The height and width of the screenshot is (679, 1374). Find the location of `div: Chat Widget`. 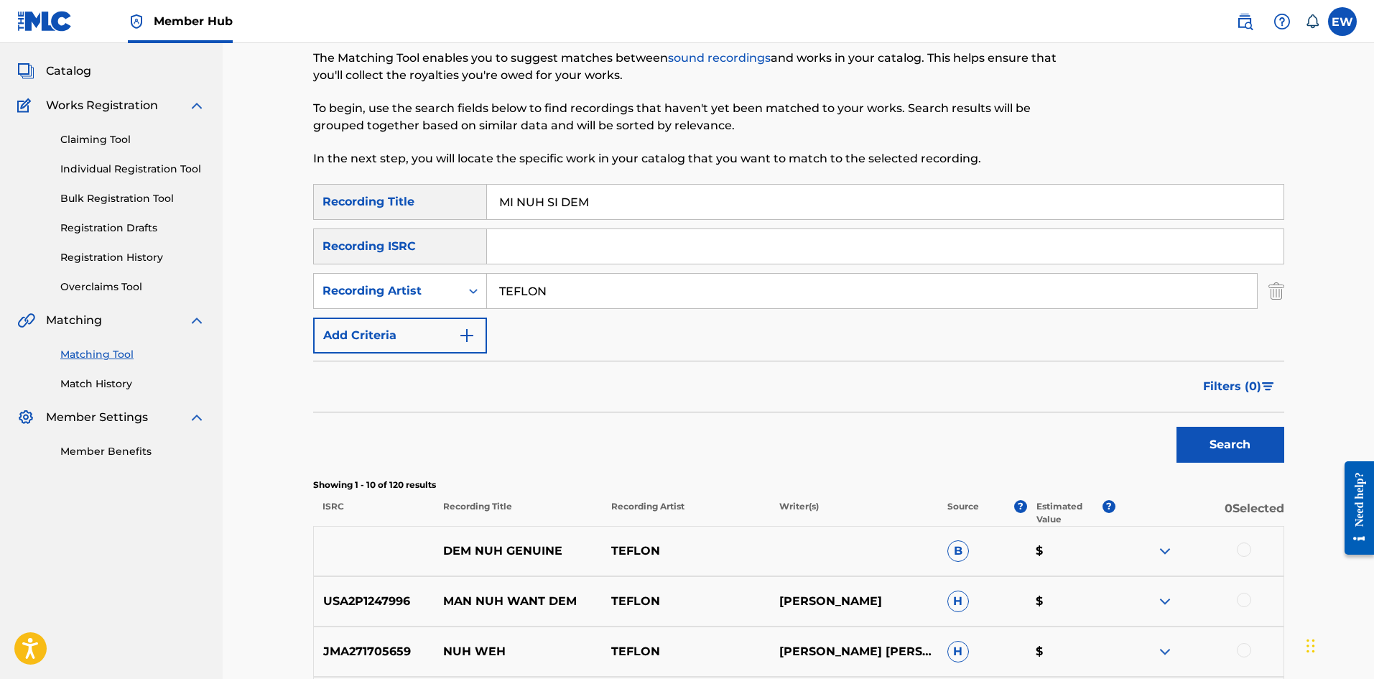

div: Chat Widget is located at coordinates (1338, 644).